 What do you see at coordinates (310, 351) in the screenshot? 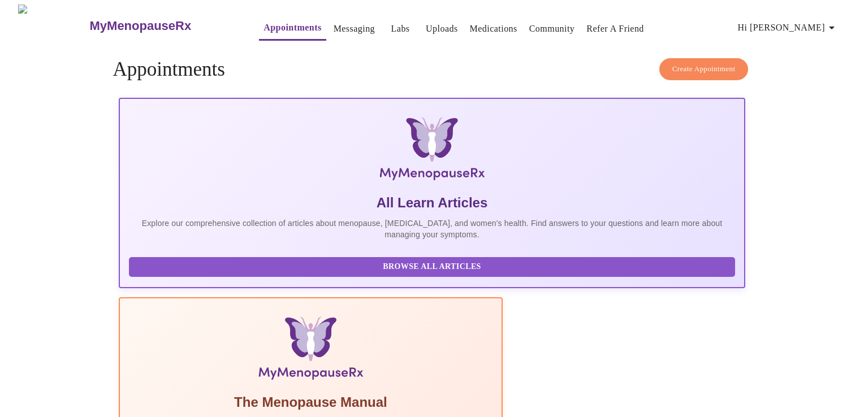
I see `img: Menopause Manual` at bounding box center [310, 351].